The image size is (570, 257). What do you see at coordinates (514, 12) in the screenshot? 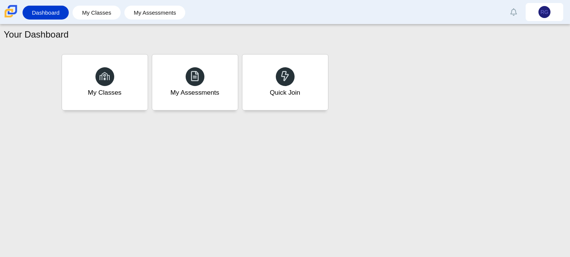
I see `a: Alerts` at bounding box center [514, 12].